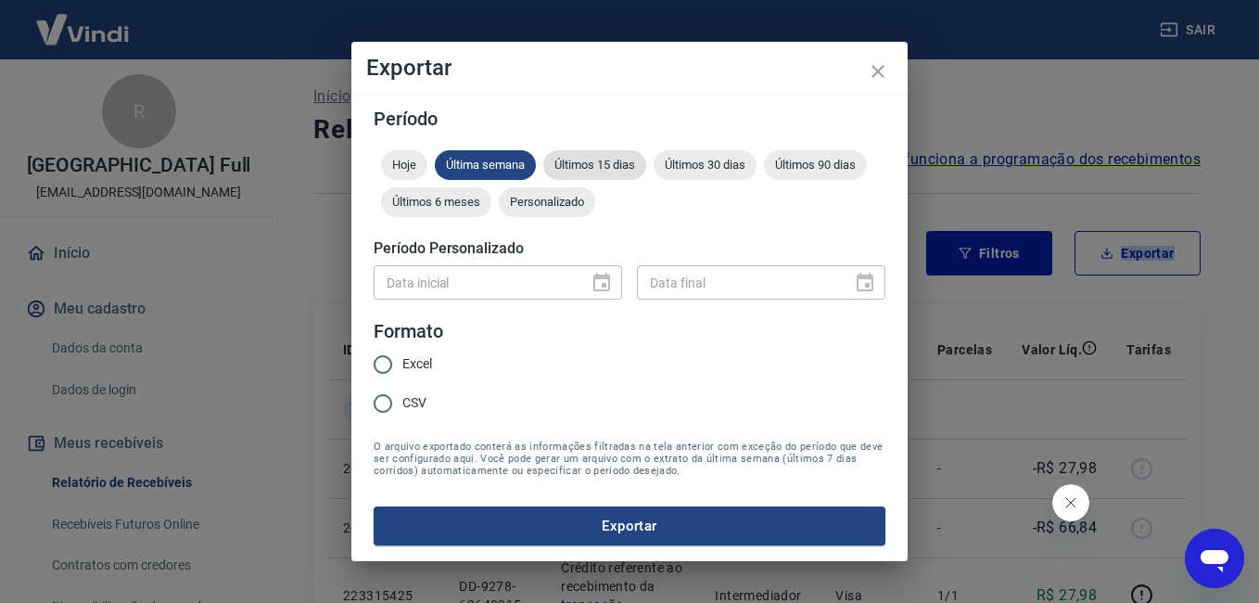  I want to click on span: Olá! Precisa de ajuda?, so click(83, 20).